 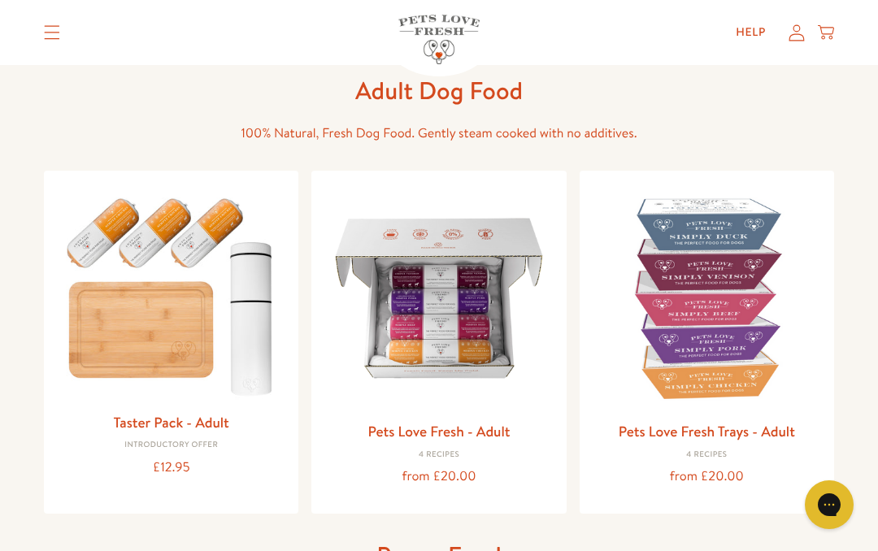 What do you see at coordinates (438, 133) in the screenshot?
I see `span: 100% Natural, Fresh Dog Food. Gently steam cooked with no additives.` at bounding box center [438, 133].